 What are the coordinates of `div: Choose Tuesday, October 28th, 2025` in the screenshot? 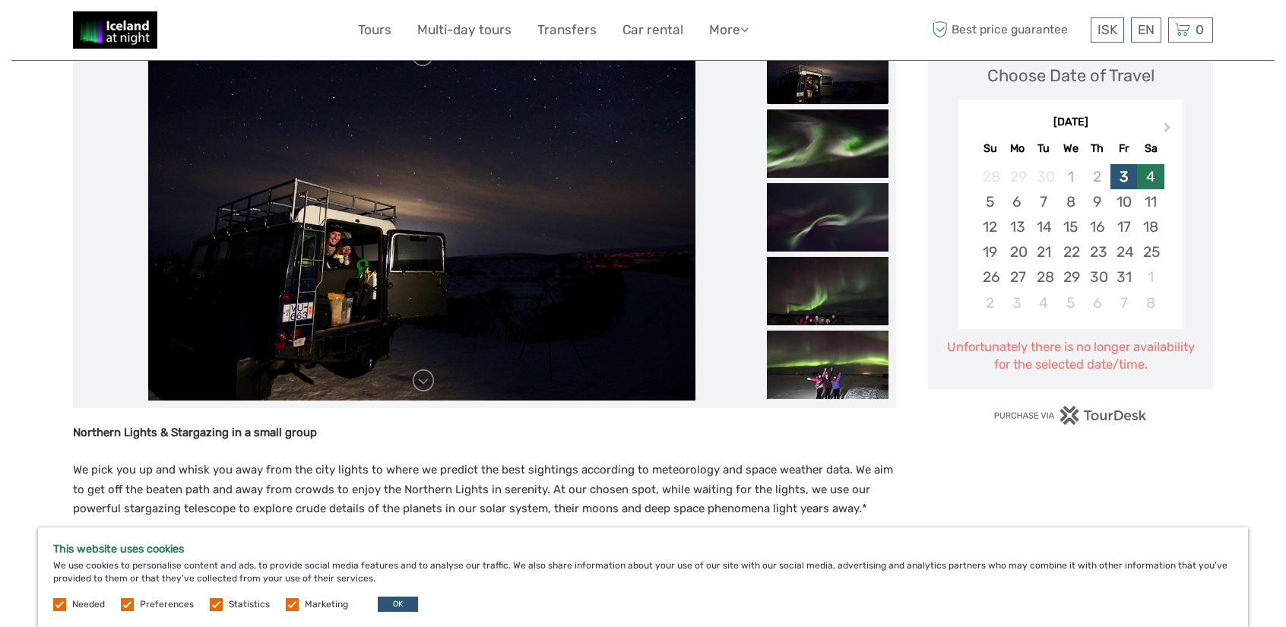 It's located at (1043, 277).